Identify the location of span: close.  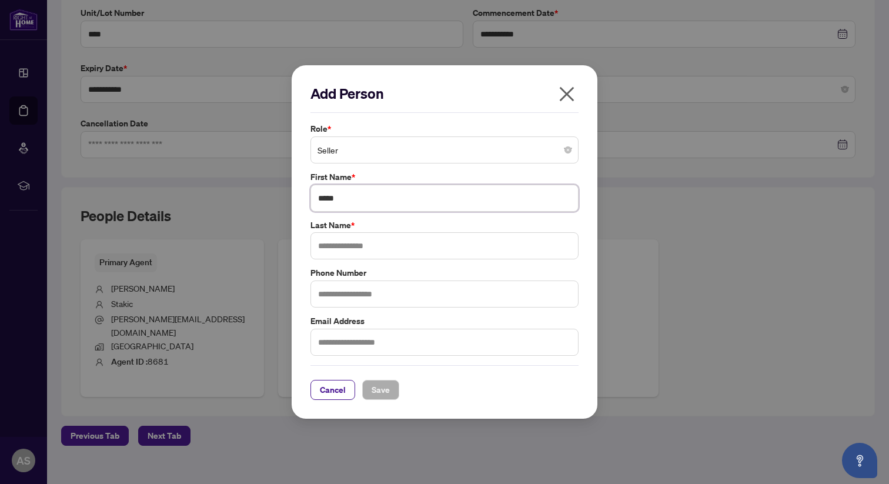
(567, 94).